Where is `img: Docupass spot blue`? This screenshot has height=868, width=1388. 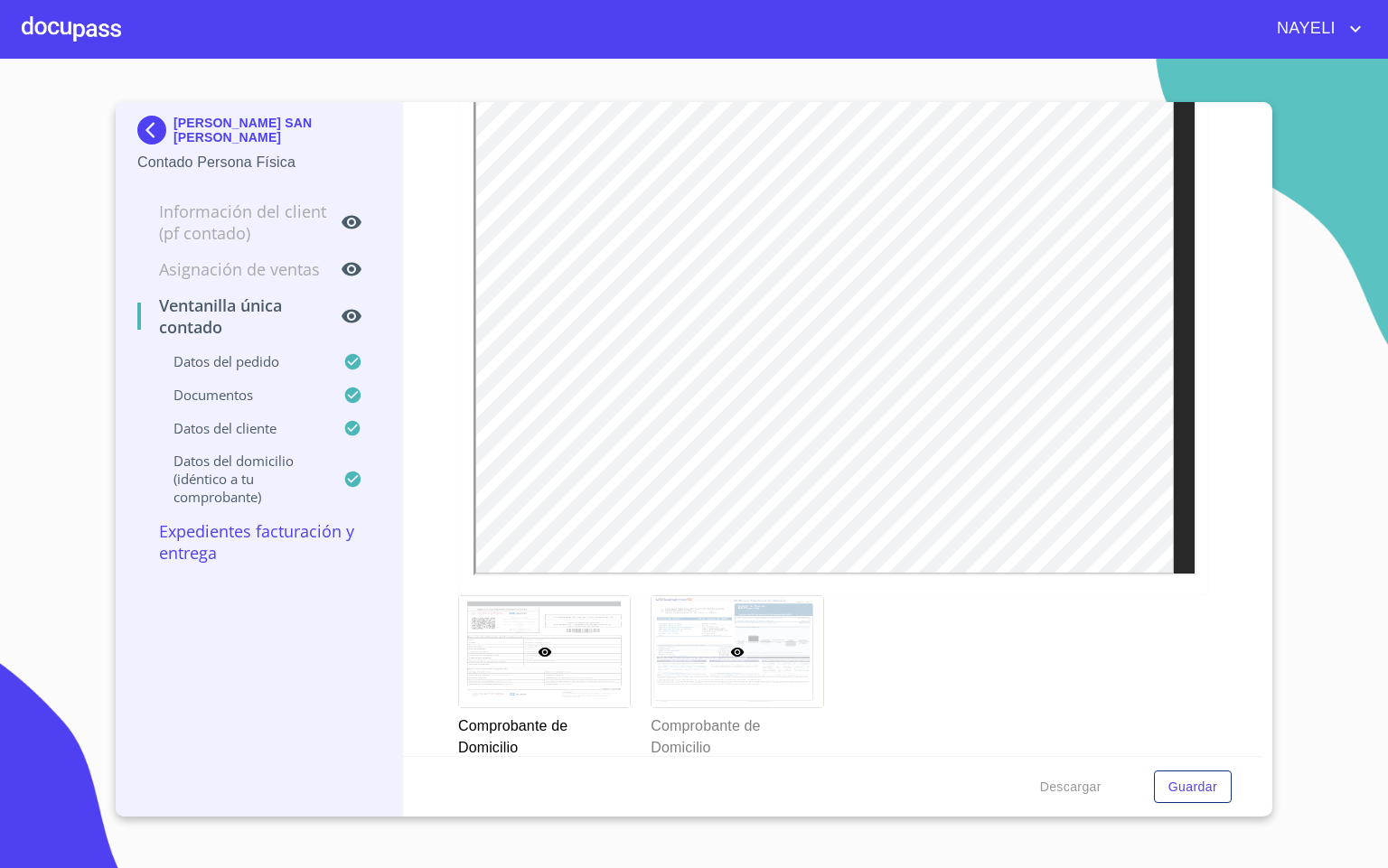
img: Docupass spot blue is located at coordinates (156, 130).